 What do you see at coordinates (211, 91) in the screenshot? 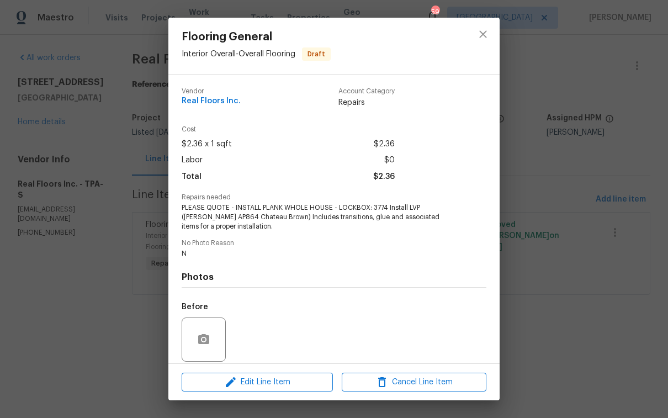
I see `span: Vendor` at bounding box center [211, 91].